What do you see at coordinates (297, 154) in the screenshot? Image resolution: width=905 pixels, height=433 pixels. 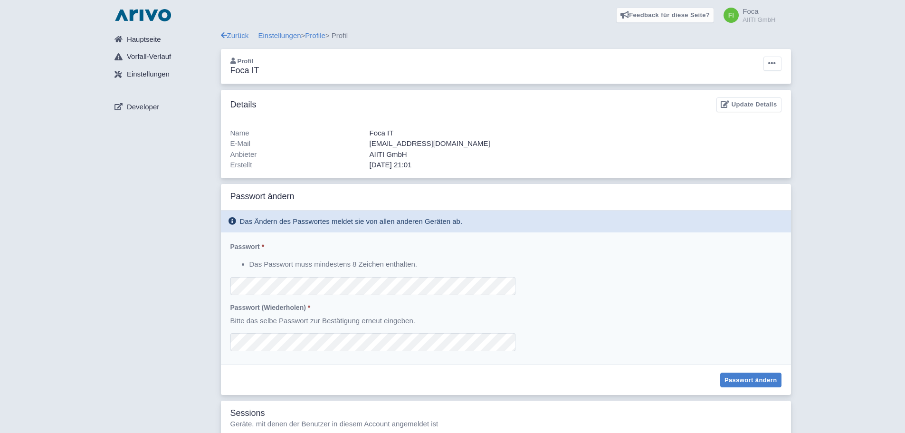 I see `div: Anbieter` at bounding box center [297, 154].